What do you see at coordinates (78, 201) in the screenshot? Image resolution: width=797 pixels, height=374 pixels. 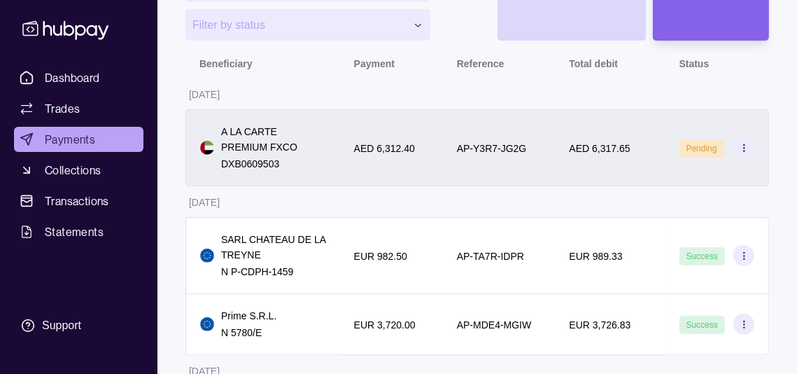 I see `a: Transactions` at bounding box center [78, 201].